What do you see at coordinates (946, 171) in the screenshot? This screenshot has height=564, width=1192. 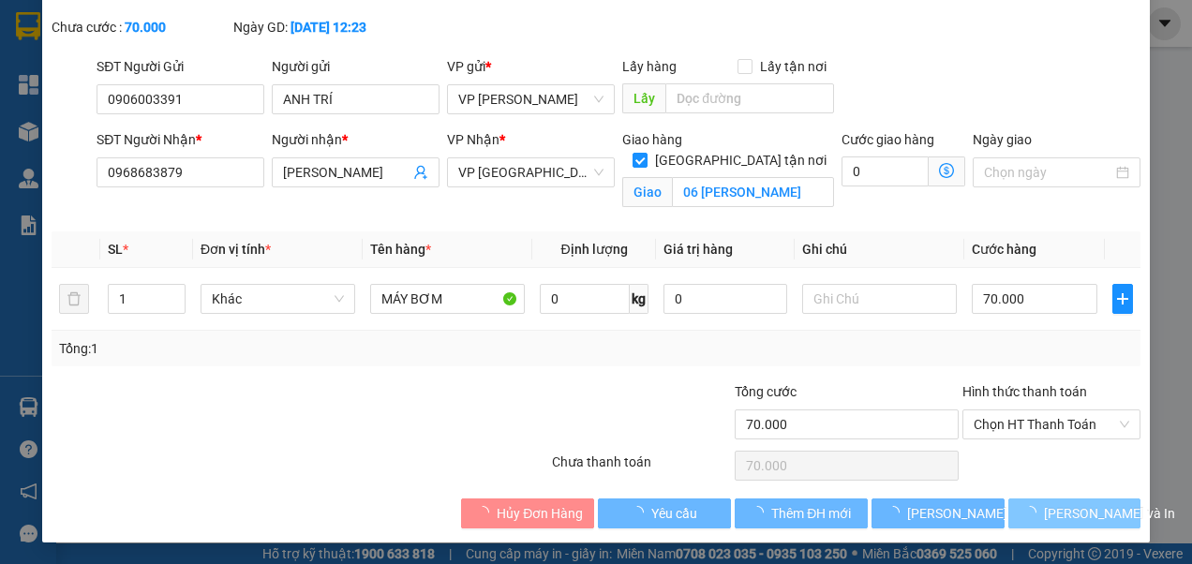 I see `span: dollar-circle` at bounding box center [946, 171].